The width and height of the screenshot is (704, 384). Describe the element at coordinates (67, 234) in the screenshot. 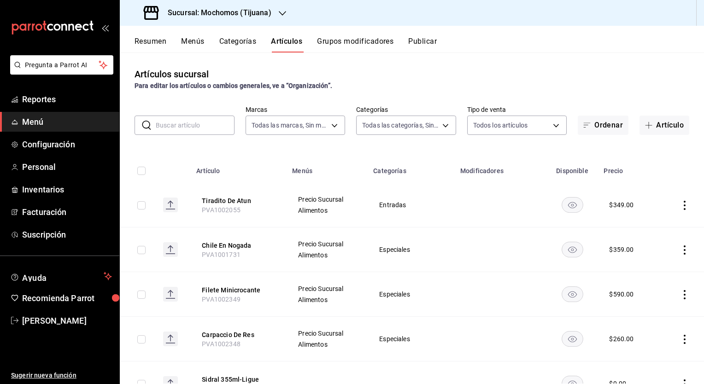

I see `span: Suscripción` at that location.